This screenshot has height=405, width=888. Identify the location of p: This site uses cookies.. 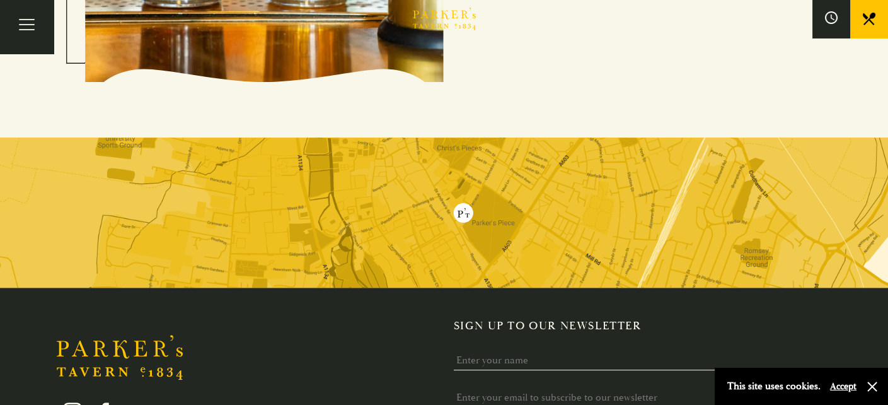
(774, 386).